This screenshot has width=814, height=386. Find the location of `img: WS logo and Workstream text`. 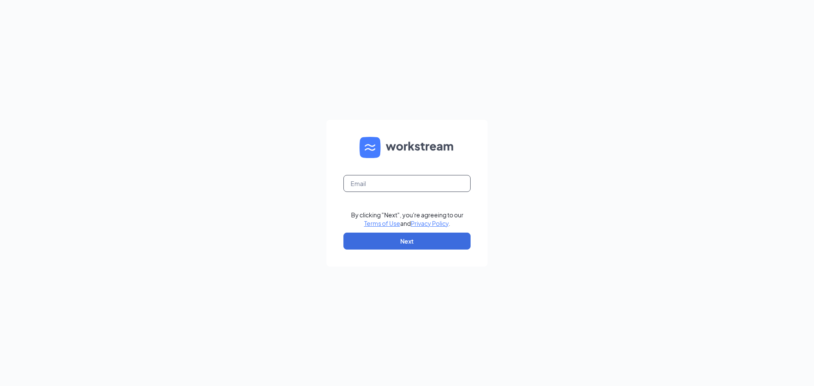

img: WS logo and Workstream text is located at coordinates (407, 147).